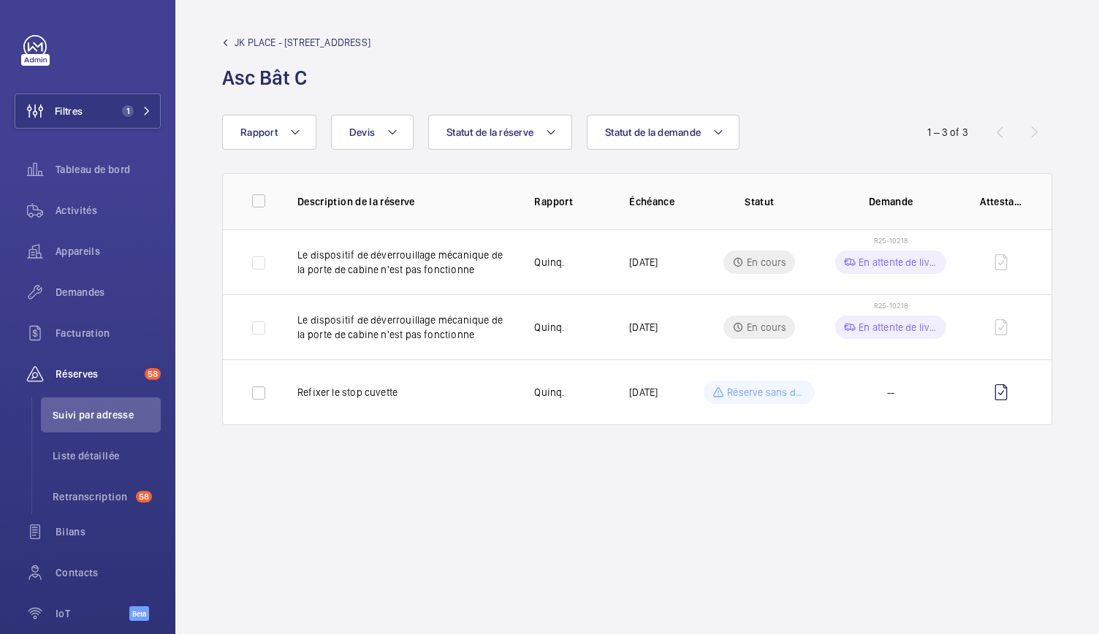 The height and width of the screenshot is (634, 1099). Describe the element at coordinates (759, 202) in the screenshot. I see `p: Statut` at that location.